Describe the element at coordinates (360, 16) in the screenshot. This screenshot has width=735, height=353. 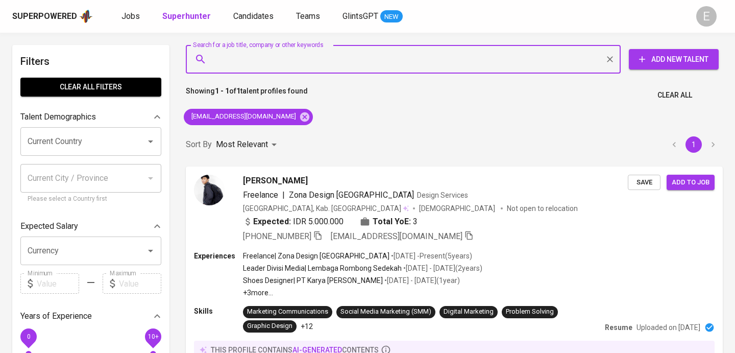
I see `span: GlintsGPT` at that location.